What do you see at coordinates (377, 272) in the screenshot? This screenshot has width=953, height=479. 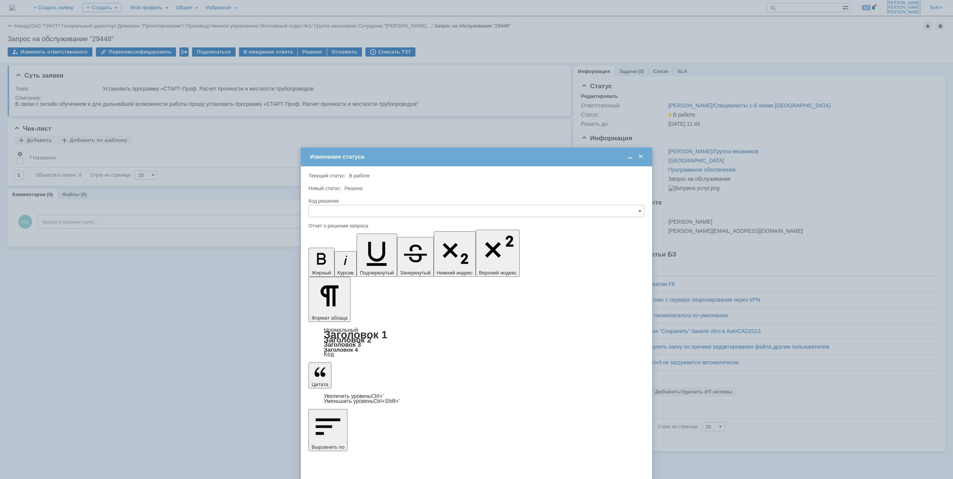 I see `span: Подчеркнутый` at bounding box center [377, 272].